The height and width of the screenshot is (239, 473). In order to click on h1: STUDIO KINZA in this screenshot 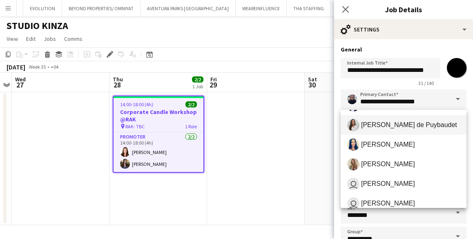, I will do `click(37, 26)`.